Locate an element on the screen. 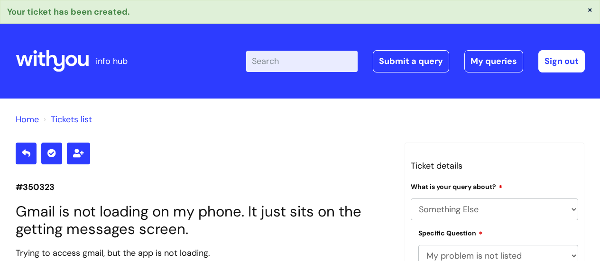  a: Home is located at coordinates (27, 119).